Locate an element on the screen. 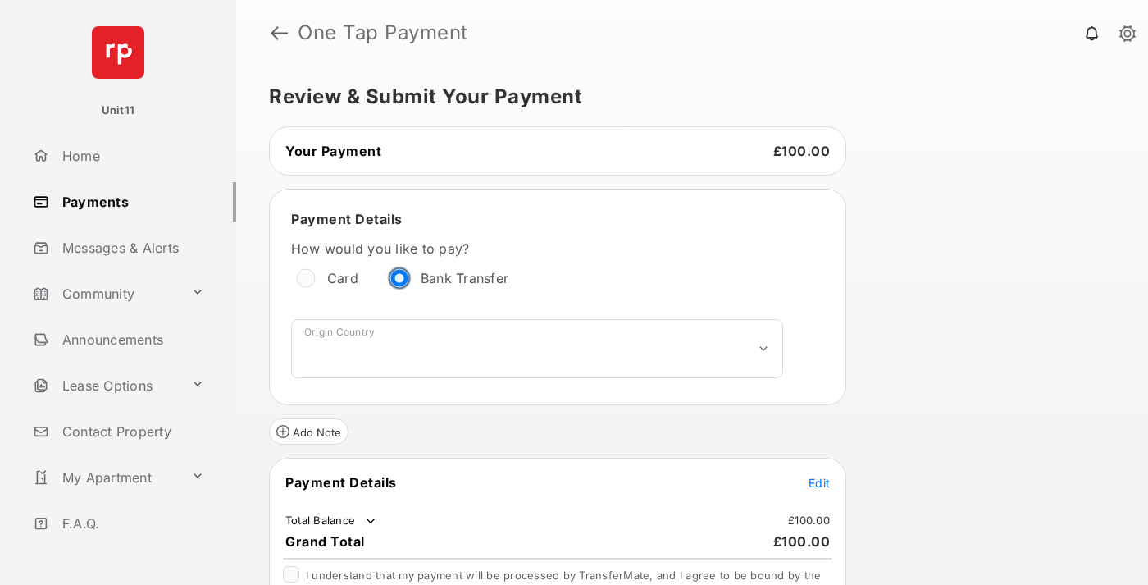 The width and height of the screenshot is (1148, 585). strong: One Tap Payment is located at coordinates (383, 33).